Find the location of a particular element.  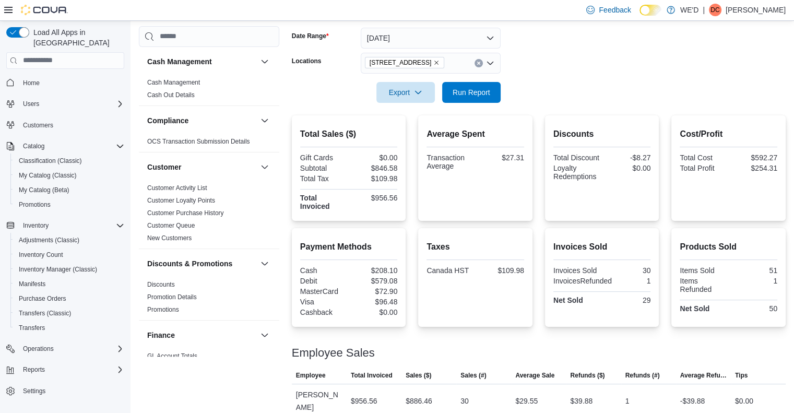

span: Cash Management is located at coordinates (173, 83).